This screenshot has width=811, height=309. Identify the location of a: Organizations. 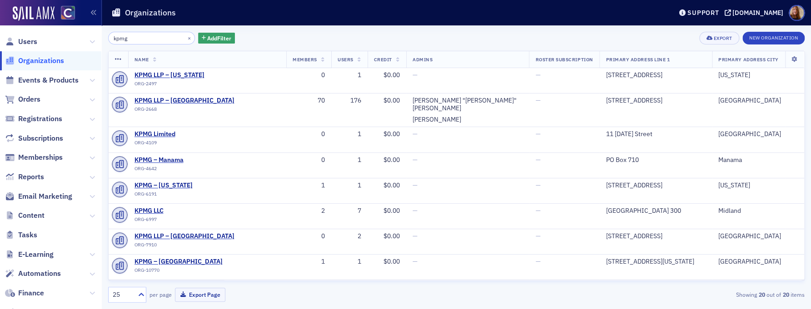
(35, 61).